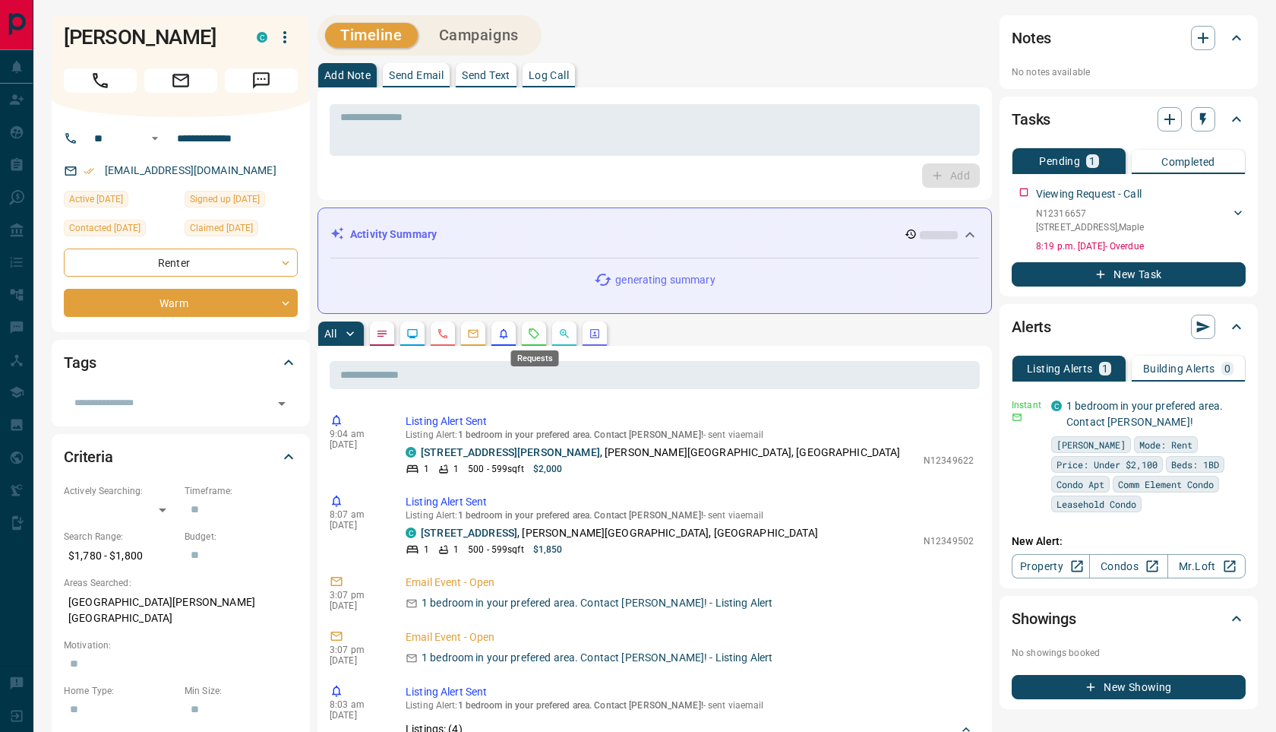  Describe the element at coordinates (1228, 368) in the screenshot. I see `p: 0` at that location.